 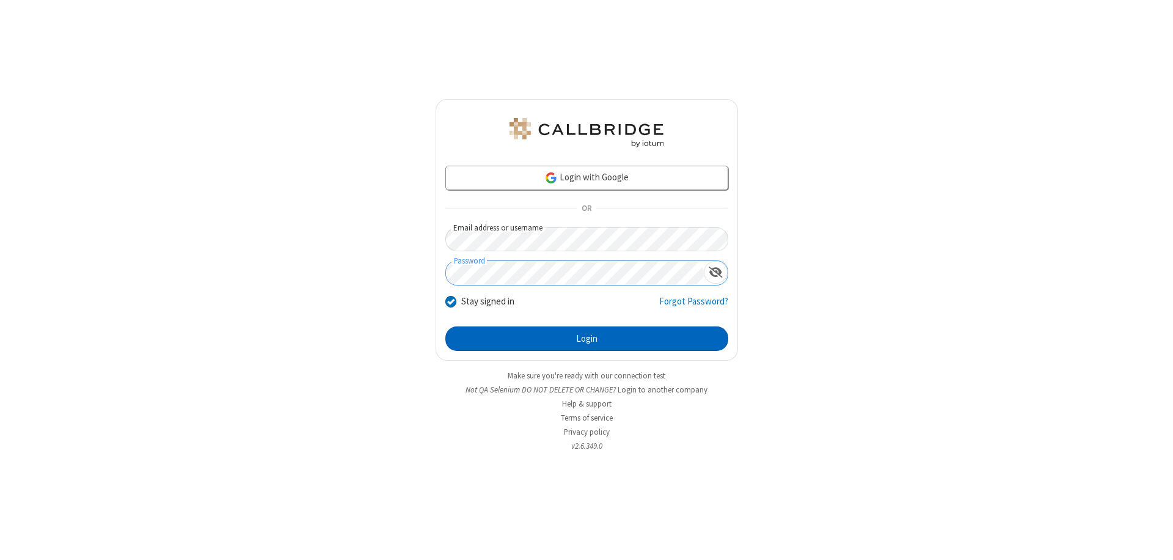 What do you see at coordinates (587, 445) in the screenshot?
I see `li: v2.6.349.0` at bounding box center [587, 445].